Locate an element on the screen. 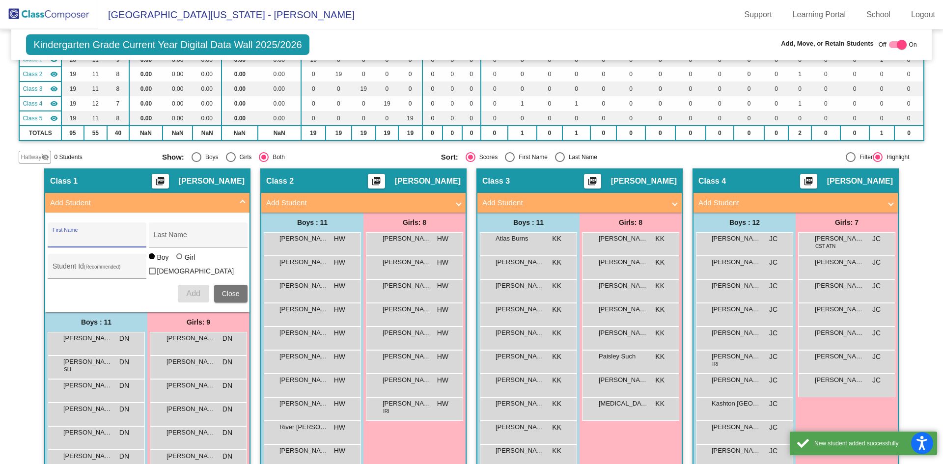 This screenshot has width=943, height=464. span: Close is located at coordinates (231, 294).